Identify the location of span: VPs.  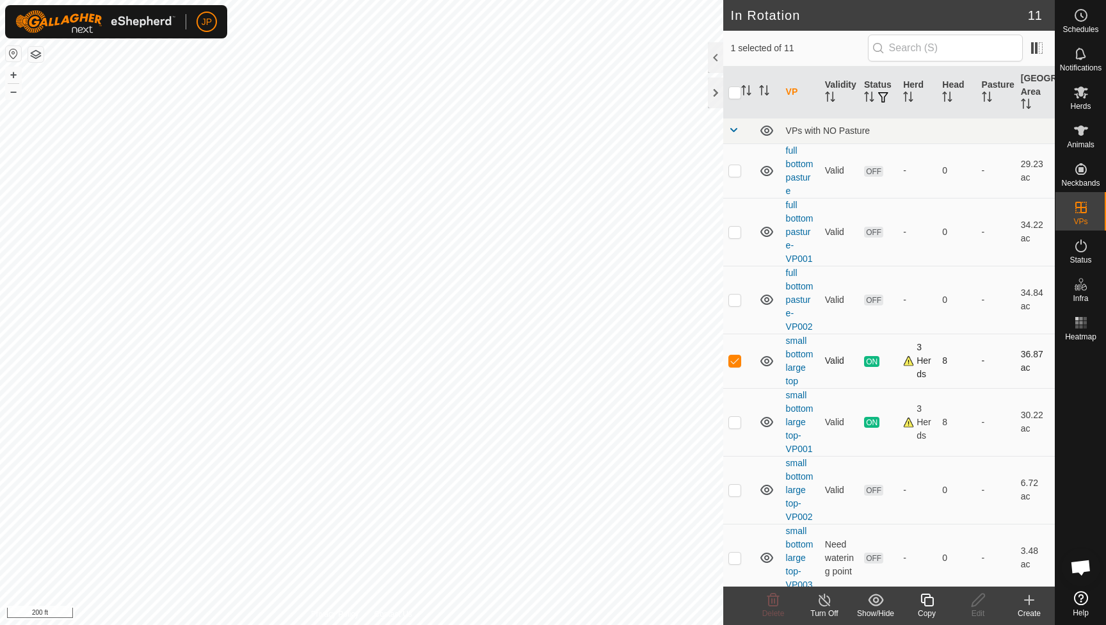
(1080, 221).